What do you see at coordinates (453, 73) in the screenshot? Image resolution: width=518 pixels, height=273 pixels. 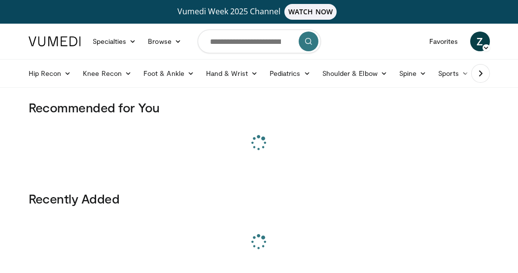 I see `a: Sports` at bounding box center [453, 73].